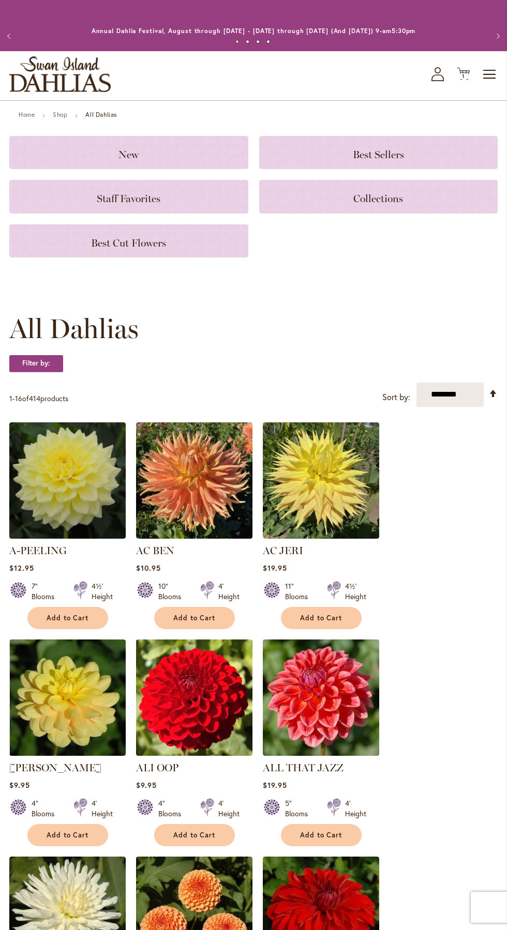 This screenshot has width=507, height=930. What do you see at coordinates (67, 697) in the screenshot?
I see `img: AHOY MATEY` at bounding box center [67, 697].